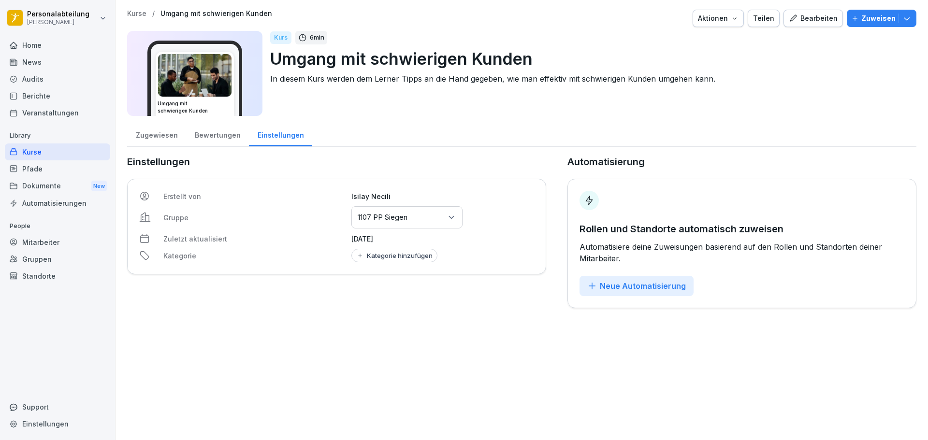  Describe the element at coordinates (878, 18) in the screenshot. I see `p: Zuweisen` at that location.